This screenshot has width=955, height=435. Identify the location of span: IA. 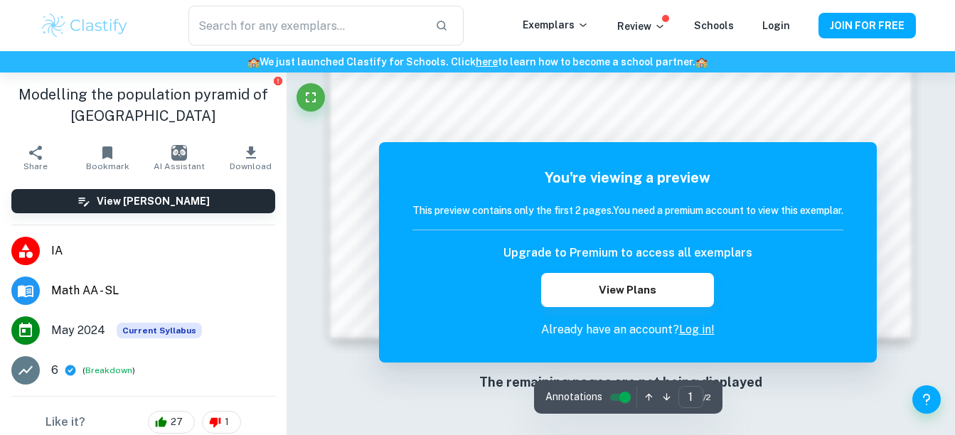
(163, 251).